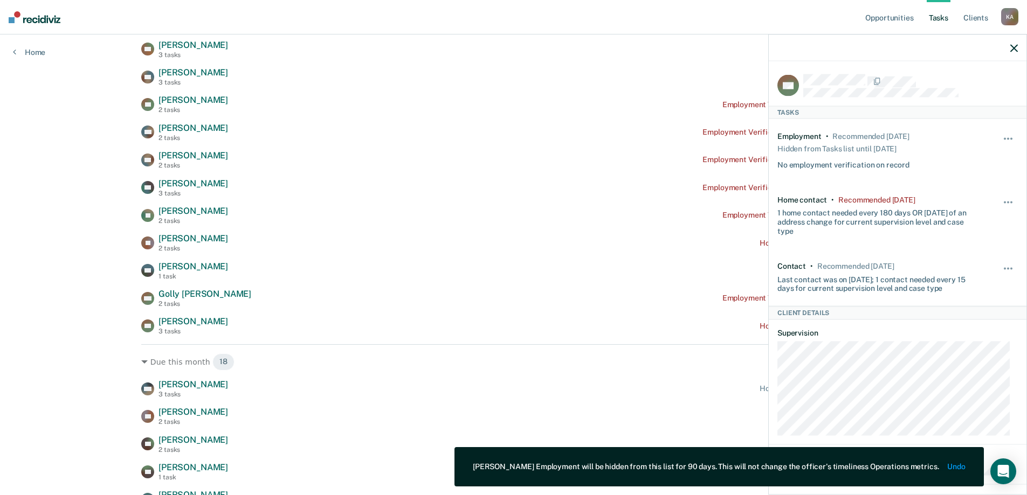 This screenshot has height=495, width=1027. Describe the element at coordinates (898, 112) in the screenshot. I see `div: Tasks` at that location.